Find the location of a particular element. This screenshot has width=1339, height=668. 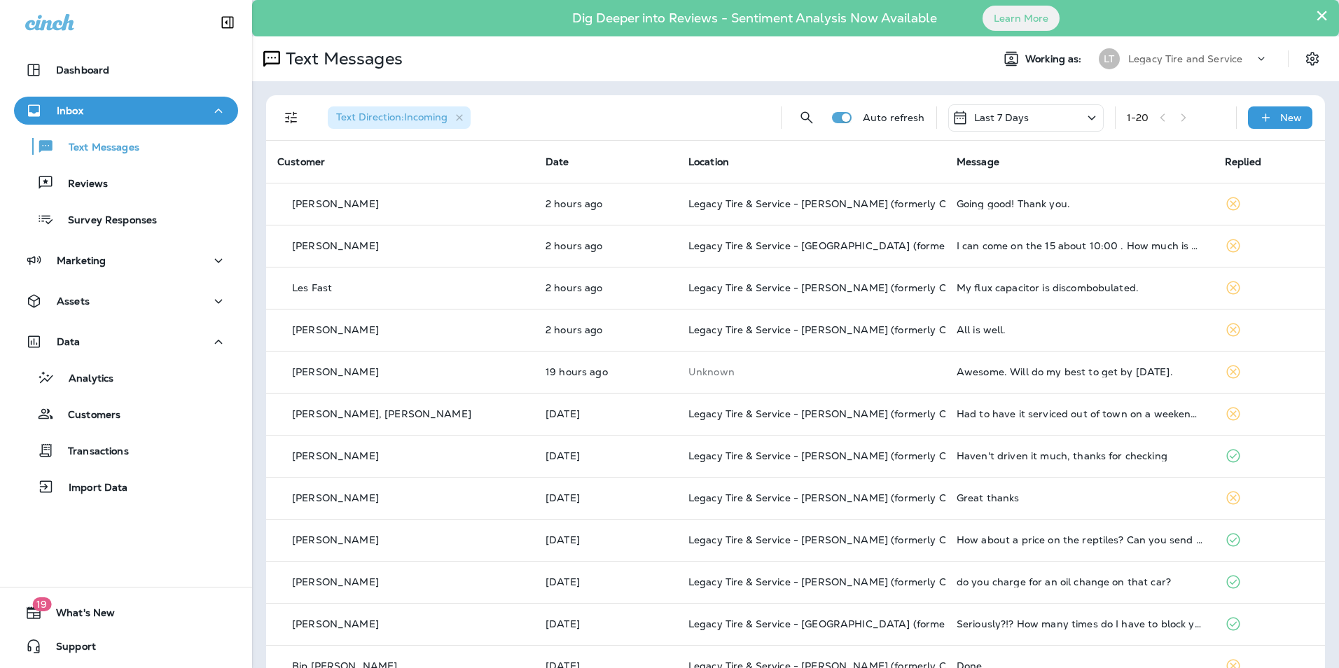

button: Close is located at coordinates (1322, 15).